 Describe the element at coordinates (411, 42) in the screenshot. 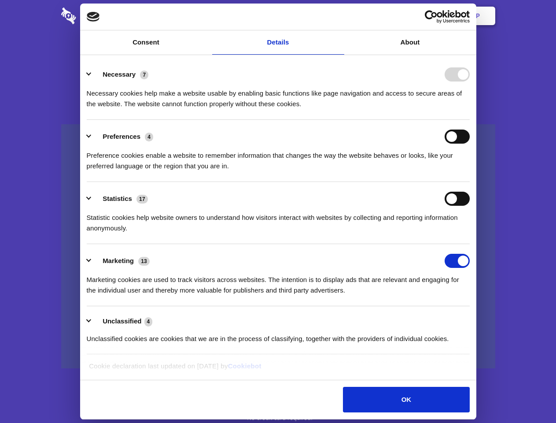

I see `a: About` at that location.